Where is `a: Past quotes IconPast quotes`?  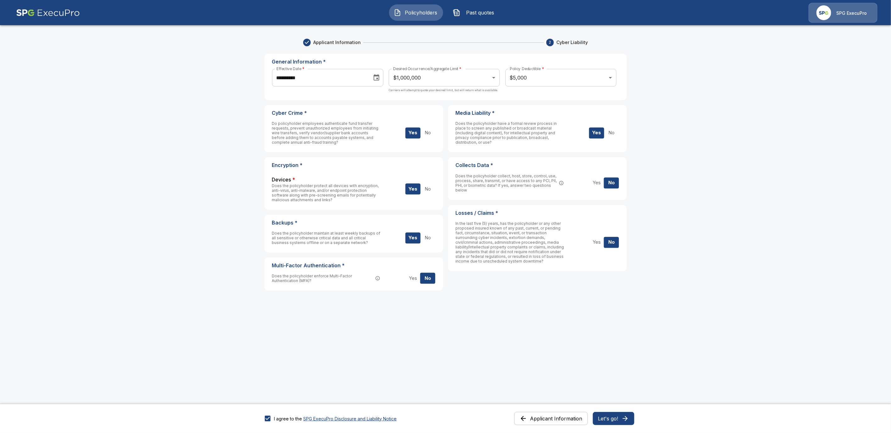 a: Past quotes IconPast quotes is located at coordinates (475, 13).